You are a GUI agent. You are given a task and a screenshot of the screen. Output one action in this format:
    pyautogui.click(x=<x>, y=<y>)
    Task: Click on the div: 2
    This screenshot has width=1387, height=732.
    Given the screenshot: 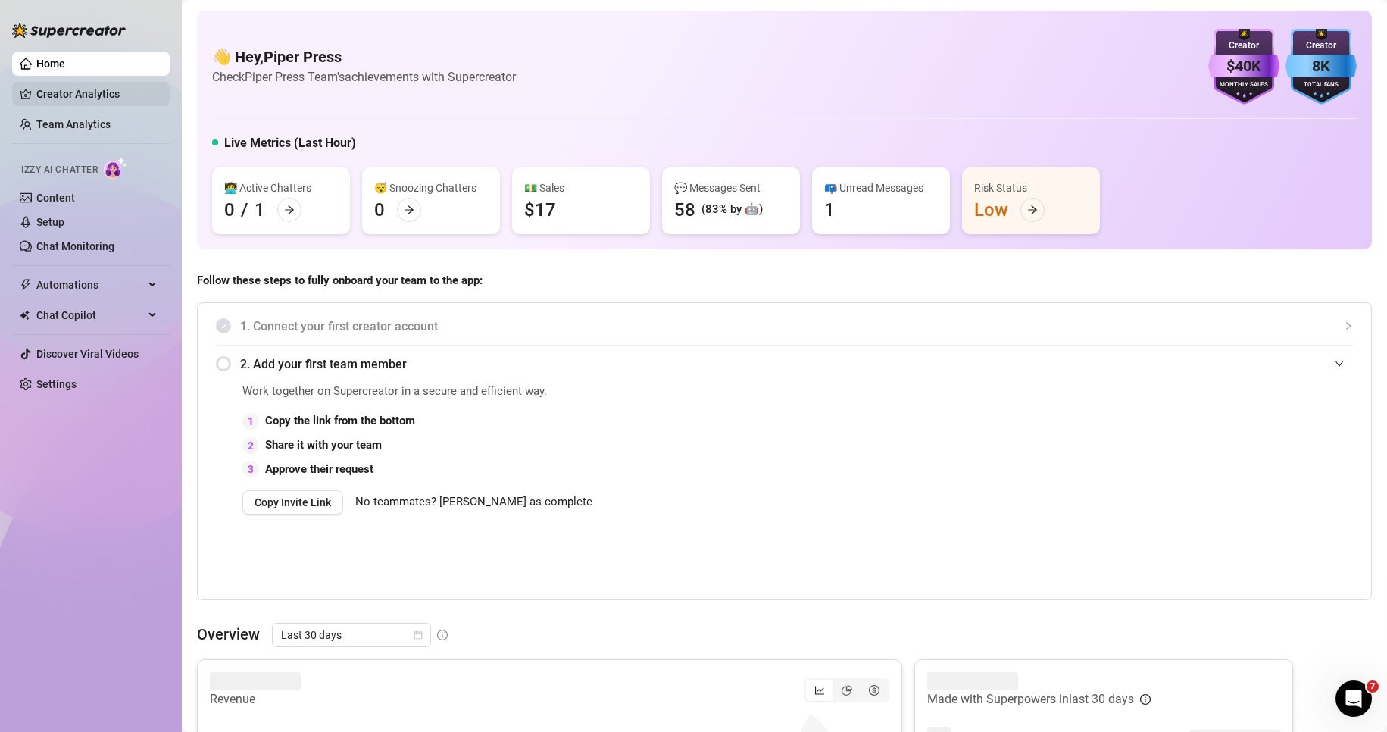 What is the action you would take?
    pyautogui.click(x=251, y=445)
    